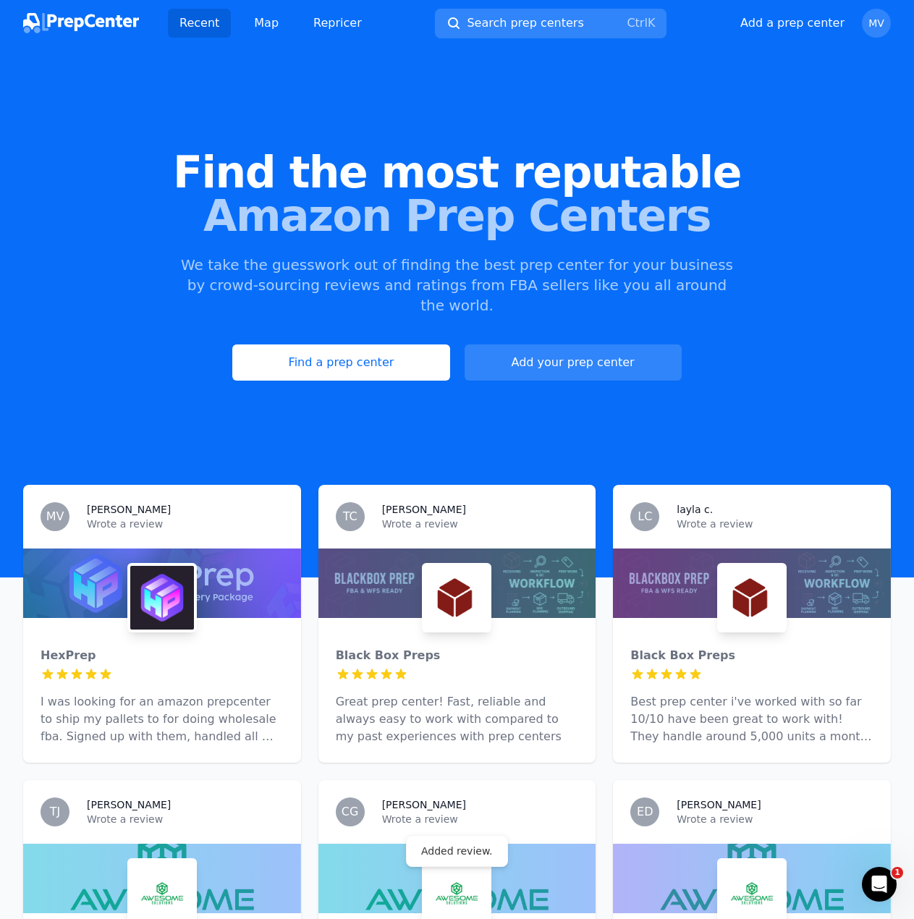 The image size is (914, 919). Describe the element at coordinates (350, 812) in the screenshot. I see `span: CG` at that location.